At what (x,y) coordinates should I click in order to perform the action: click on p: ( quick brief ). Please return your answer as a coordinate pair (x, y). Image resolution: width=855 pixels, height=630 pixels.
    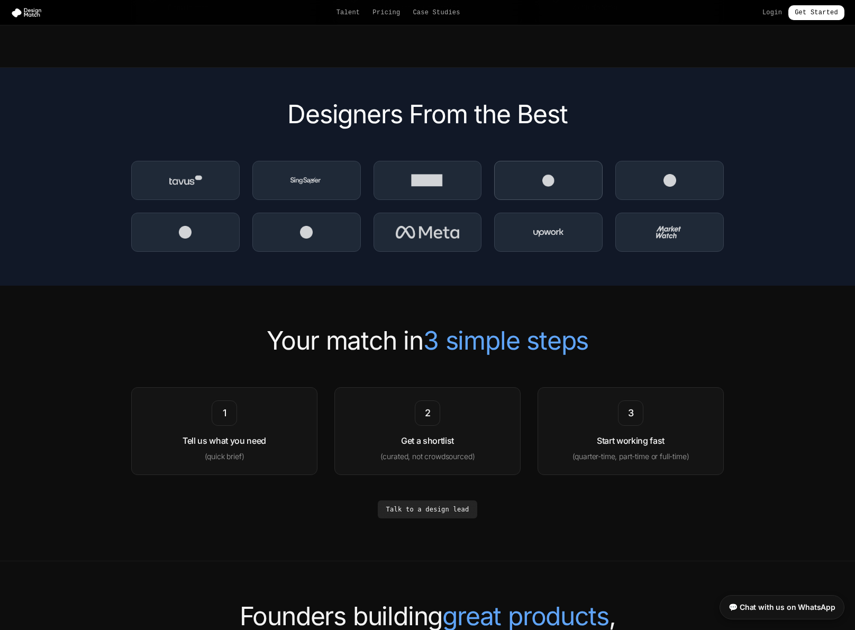
    Looking at the image, I should click on (224, 457).